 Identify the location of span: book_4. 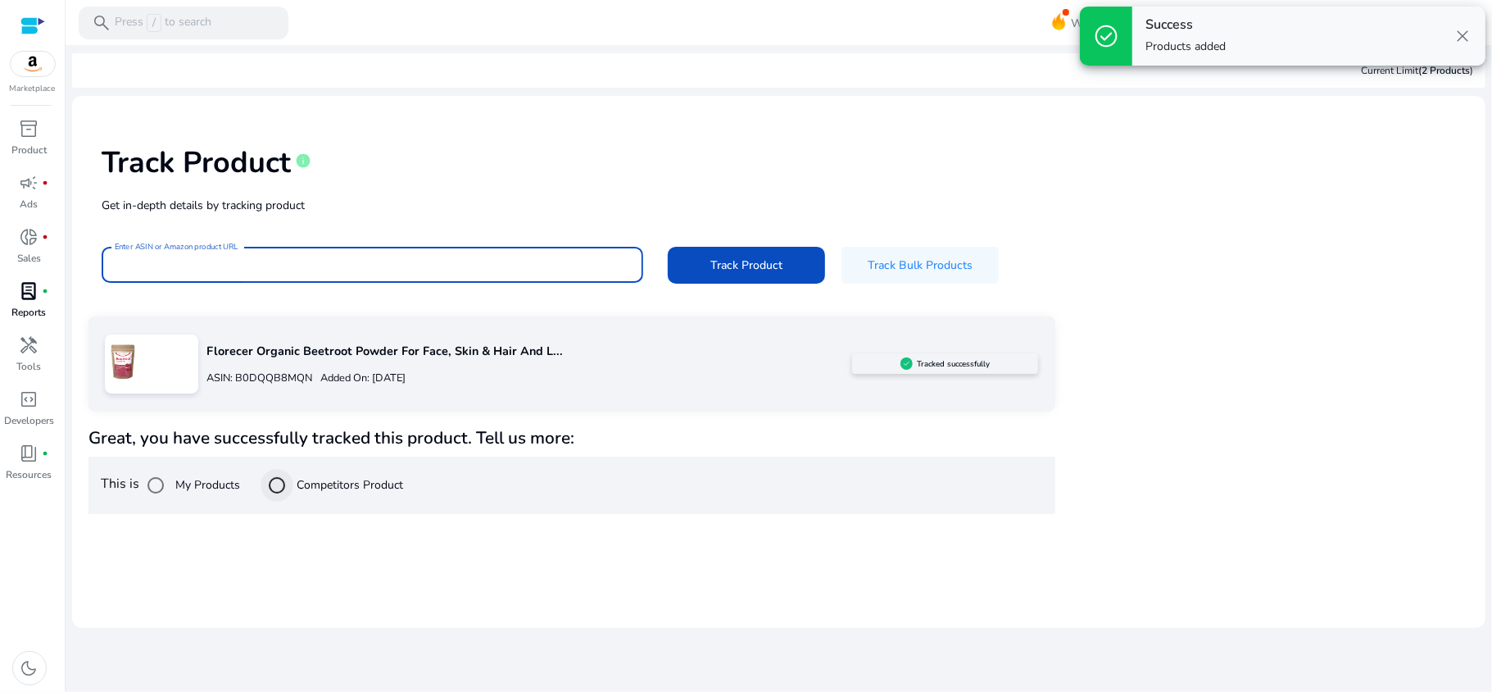
(29, 453).